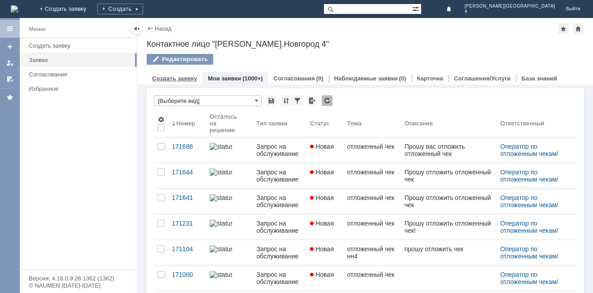 Image resolution: width=593 pixels, height=293 pixels. What do you see at coordinates (354, 123) in the screenshot?
I see `div: Тема` at bounding box center [354, 123].